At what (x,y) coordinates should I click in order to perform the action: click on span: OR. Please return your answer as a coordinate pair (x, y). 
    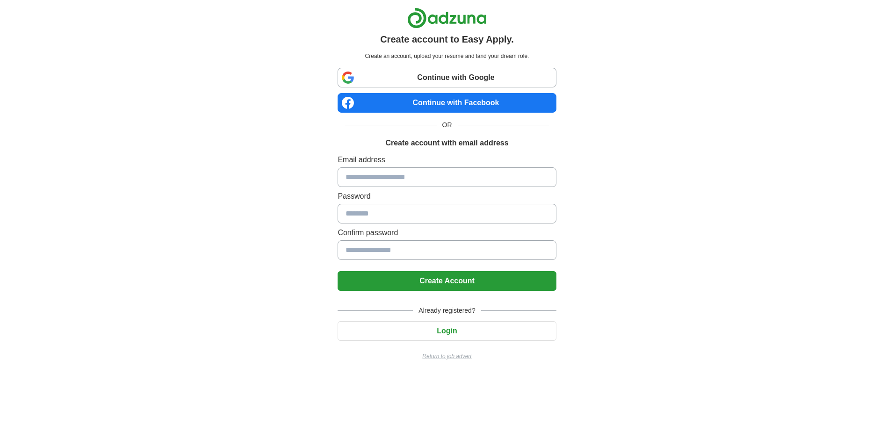
    Looking at the image, I should click on (447, 125).